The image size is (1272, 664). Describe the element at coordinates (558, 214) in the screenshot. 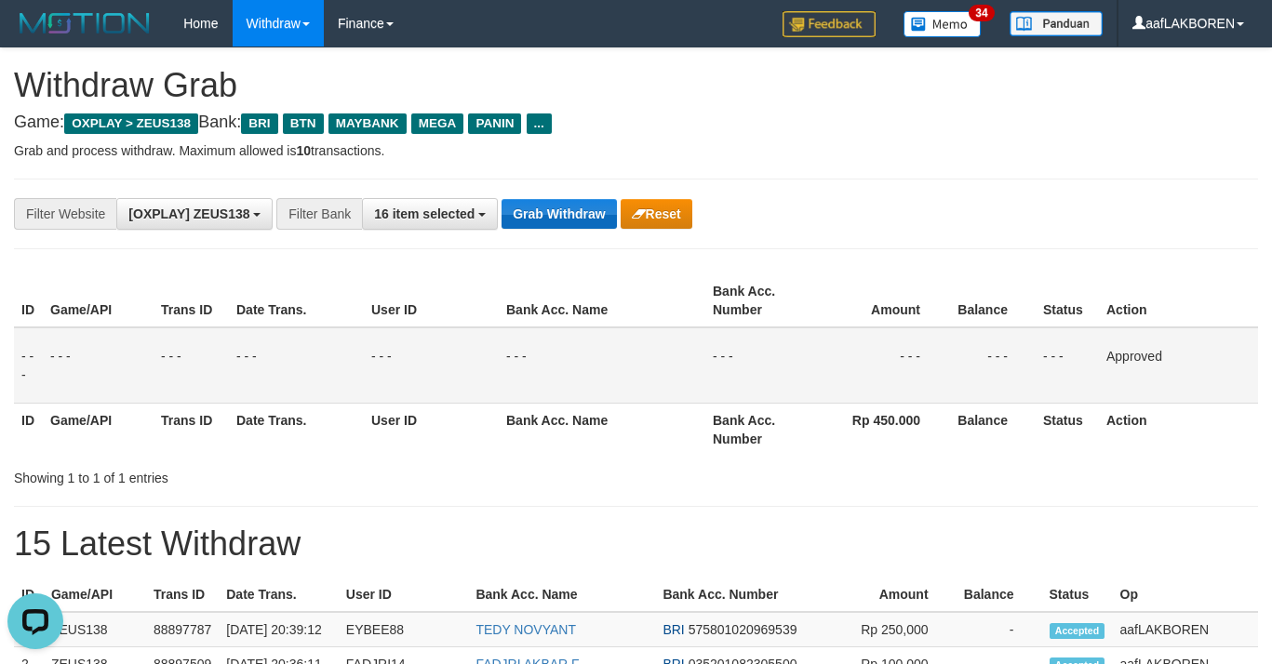

I see `button: Grab Withdraw` at that location.